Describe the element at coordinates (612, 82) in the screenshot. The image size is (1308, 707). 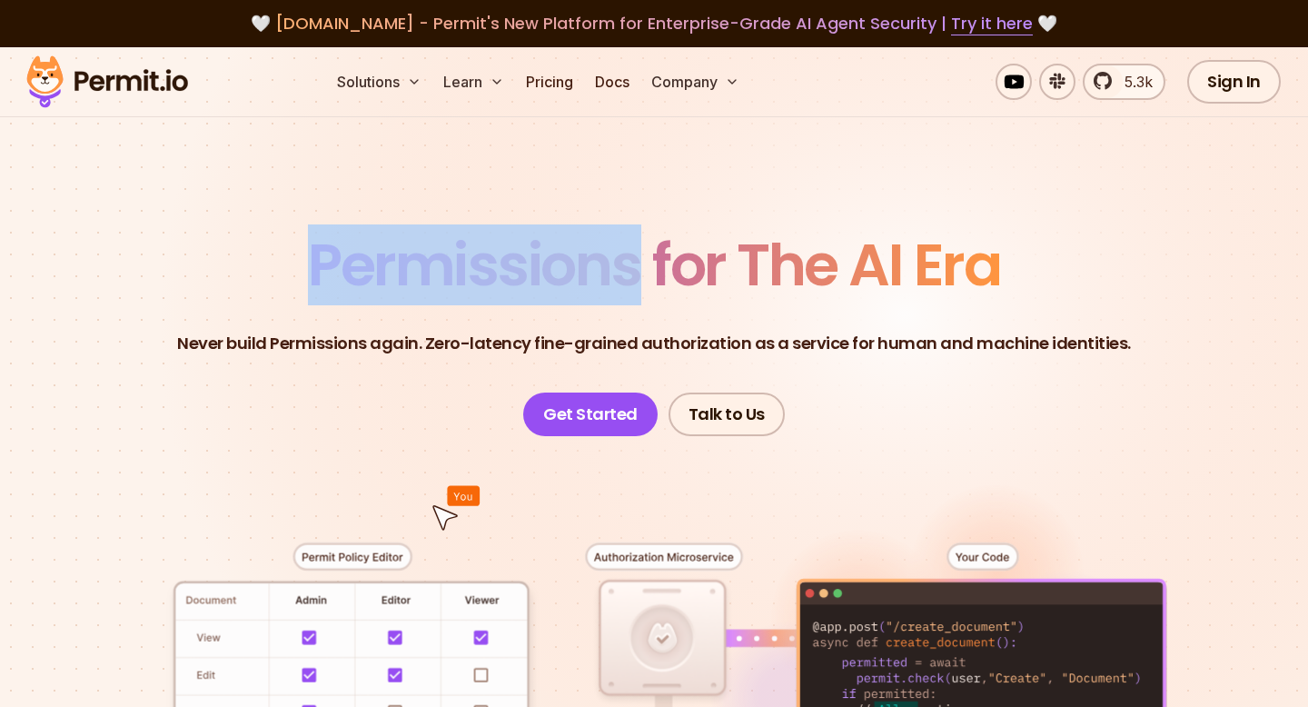
I see `a: Docs` at that location.